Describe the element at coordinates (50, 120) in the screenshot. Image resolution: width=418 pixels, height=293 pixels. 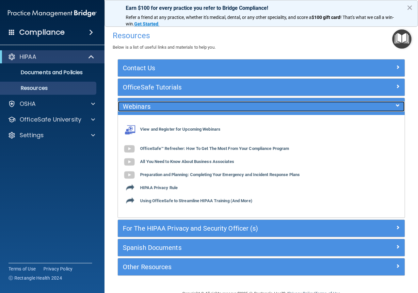
I see `p: OfficeSafe University` at that location.